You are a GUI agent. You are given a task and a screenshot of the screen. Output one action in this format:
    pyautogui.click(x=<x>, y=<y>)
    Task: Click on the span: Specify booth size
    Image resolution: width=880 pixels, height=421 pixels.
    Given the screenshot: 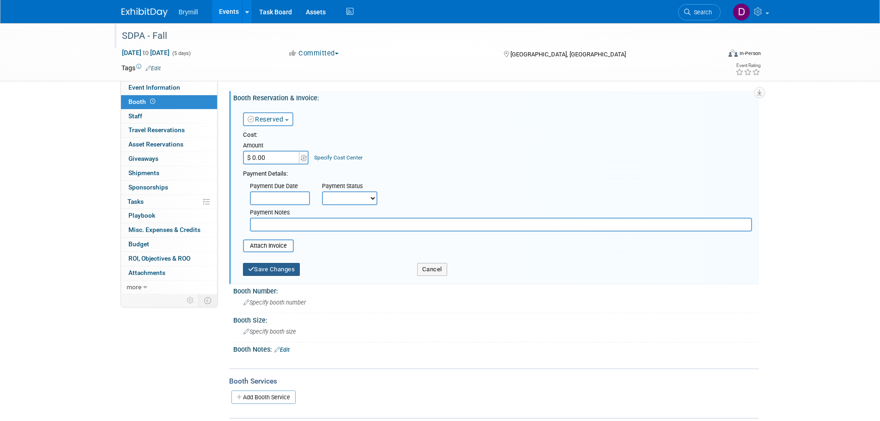 What is the action you would take?
    pyautogui.click(x=270, y=331)
    